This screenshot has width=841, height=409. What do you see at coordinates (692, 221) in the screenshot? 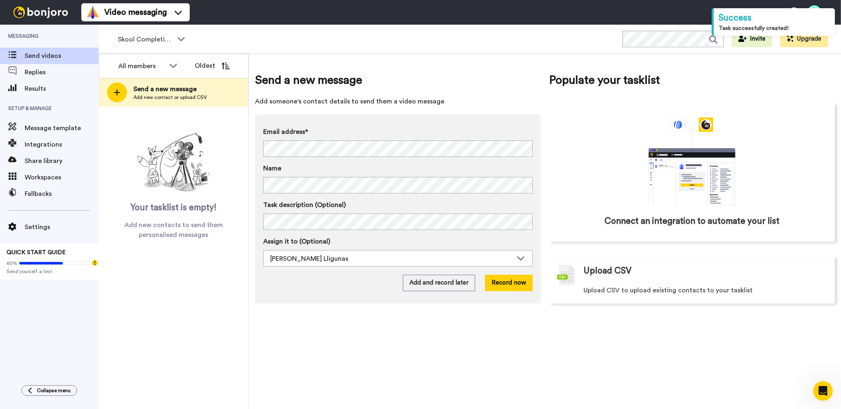
I see `span: Connect an integration to automate your list` at bounding box center [692, 221].